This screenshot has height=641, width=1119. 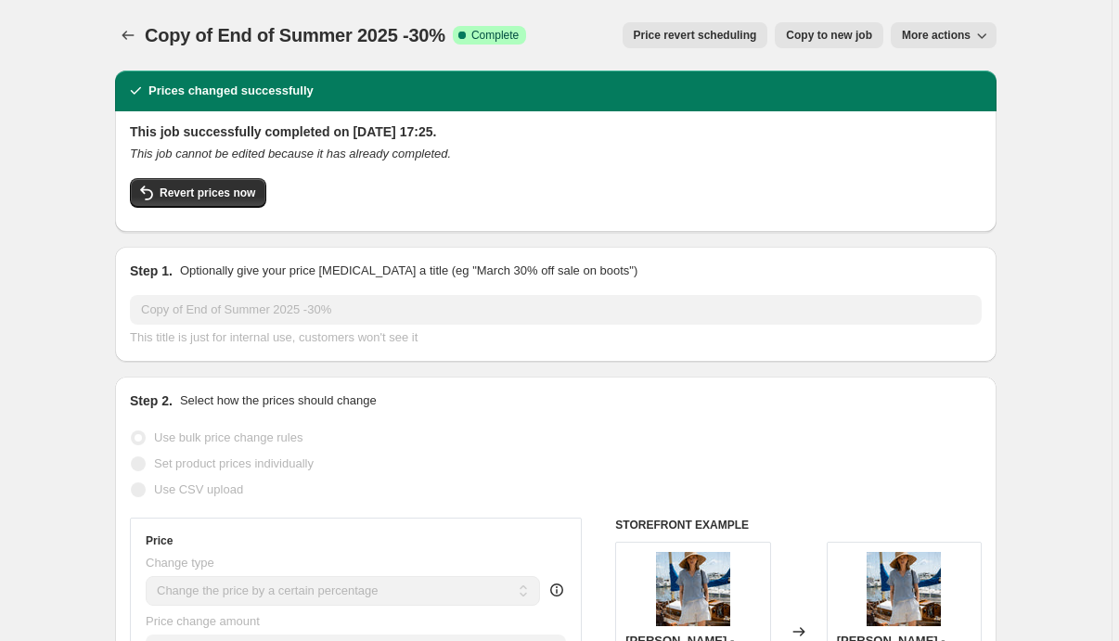 What do you see at coordinates (695, 35) in the screenshot?
I see `span: Price revert scheduling` at bounding box center [695, 35].